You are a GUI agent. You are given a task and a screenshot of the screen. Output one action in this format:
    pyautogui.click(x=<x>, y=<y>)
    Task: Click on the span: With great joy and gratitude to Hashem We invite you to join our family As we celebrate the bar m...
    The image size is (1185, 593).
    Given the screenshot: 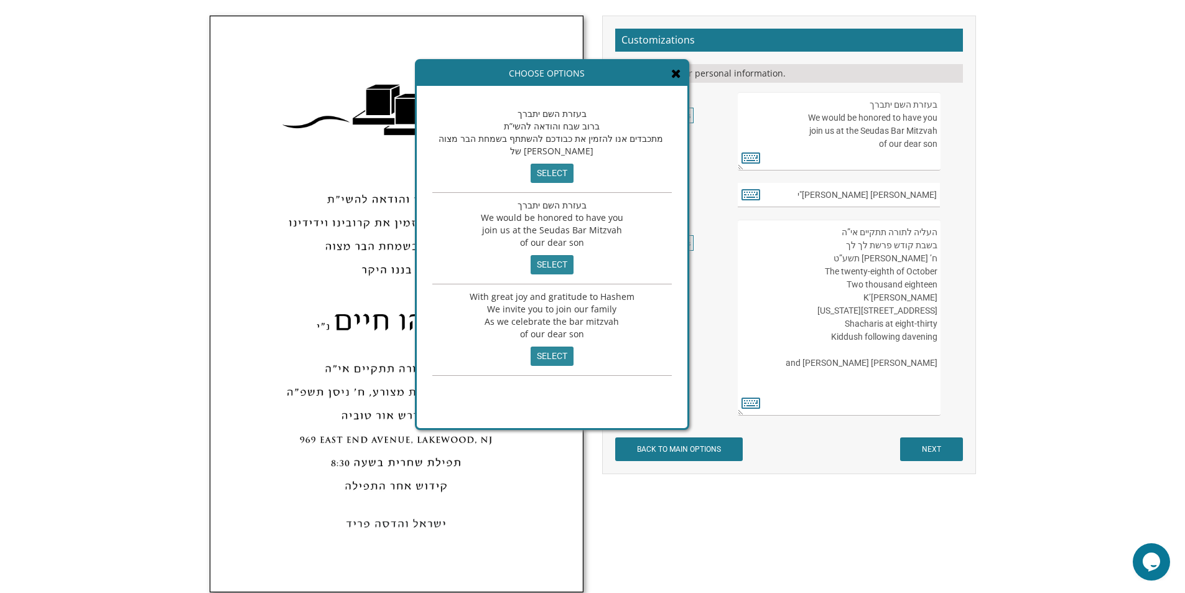 What is the action you would take?
    pyautogui.click(x=552, y=315)
    